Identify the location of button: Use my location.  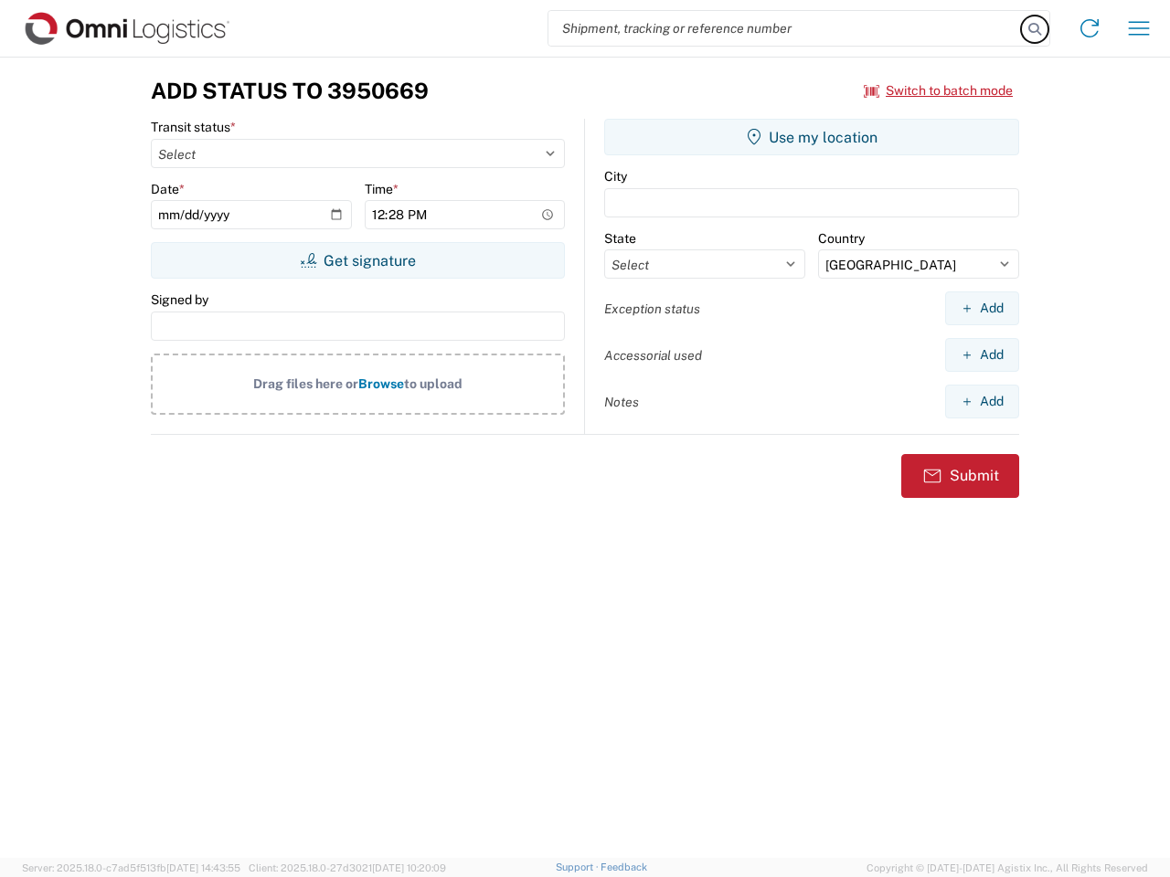
(812, 137).